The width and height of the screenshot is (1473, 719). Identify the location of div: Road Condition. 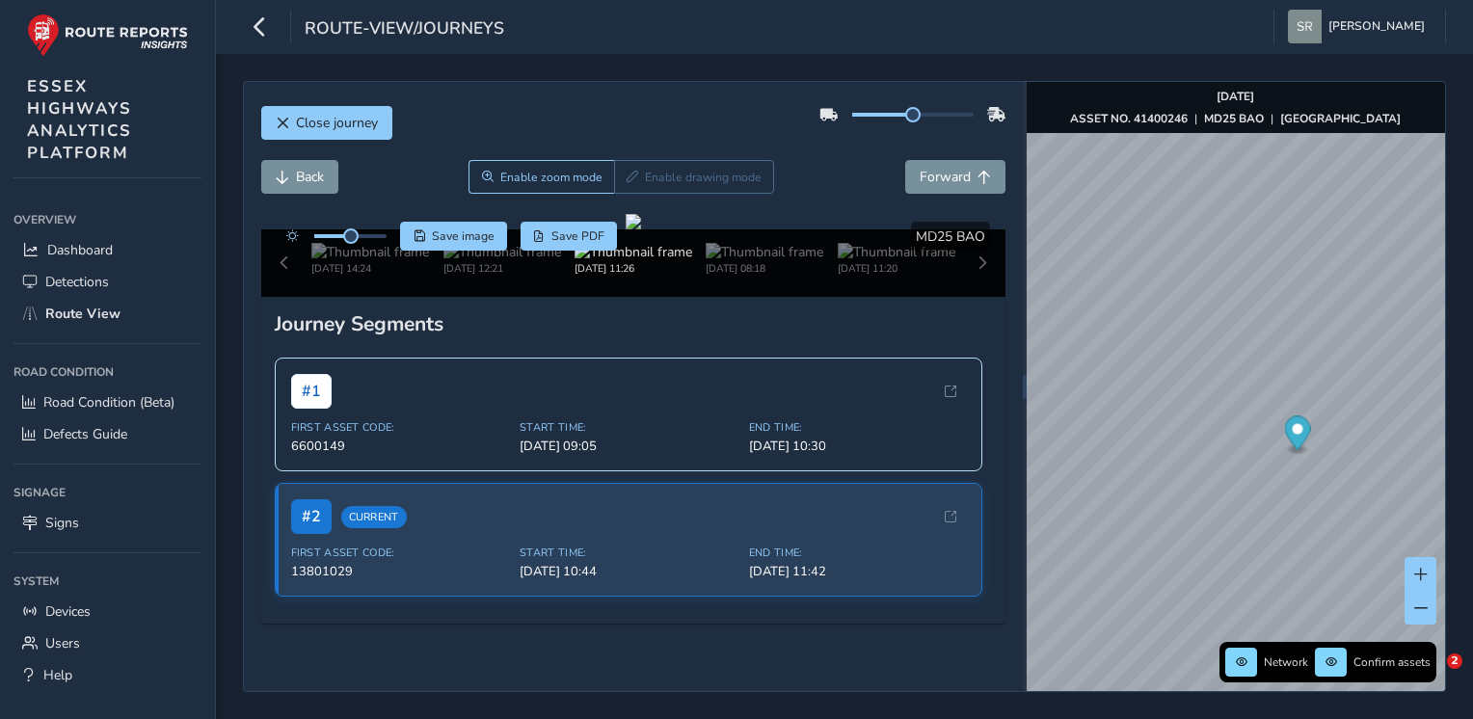
(107, 372).